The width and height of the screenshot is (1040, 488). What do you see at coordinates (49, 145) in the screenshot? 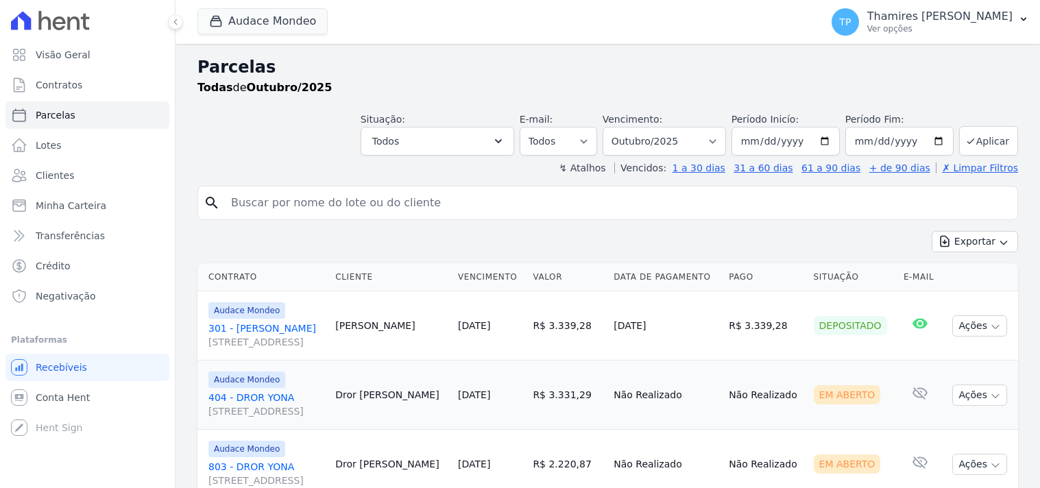
I see `span: Lotes` at bounding box center [49, 145].